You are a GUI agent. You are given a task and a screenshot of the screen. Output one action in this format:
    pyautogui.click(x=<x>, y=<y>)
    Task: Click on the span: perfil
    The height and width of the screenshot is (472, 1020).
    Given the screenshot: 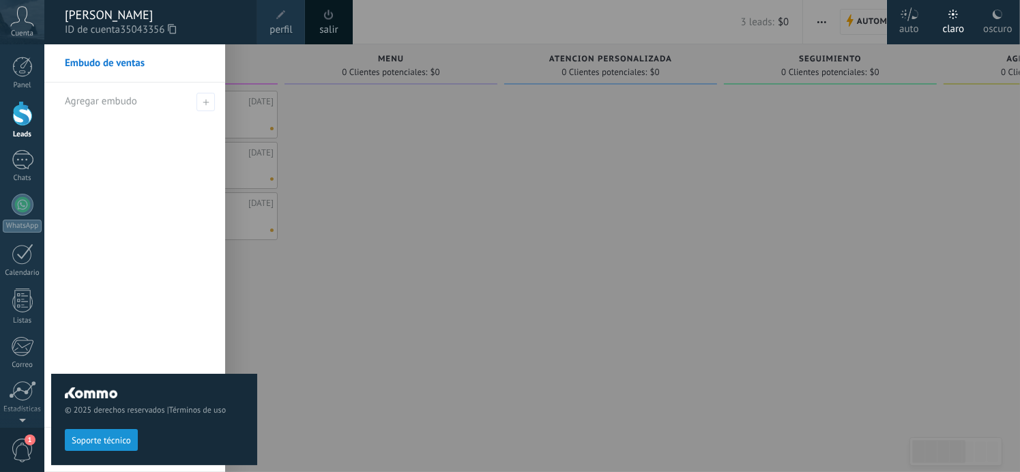 What is the action you would take?
    pyautogui.click(x=280, y=30)
    